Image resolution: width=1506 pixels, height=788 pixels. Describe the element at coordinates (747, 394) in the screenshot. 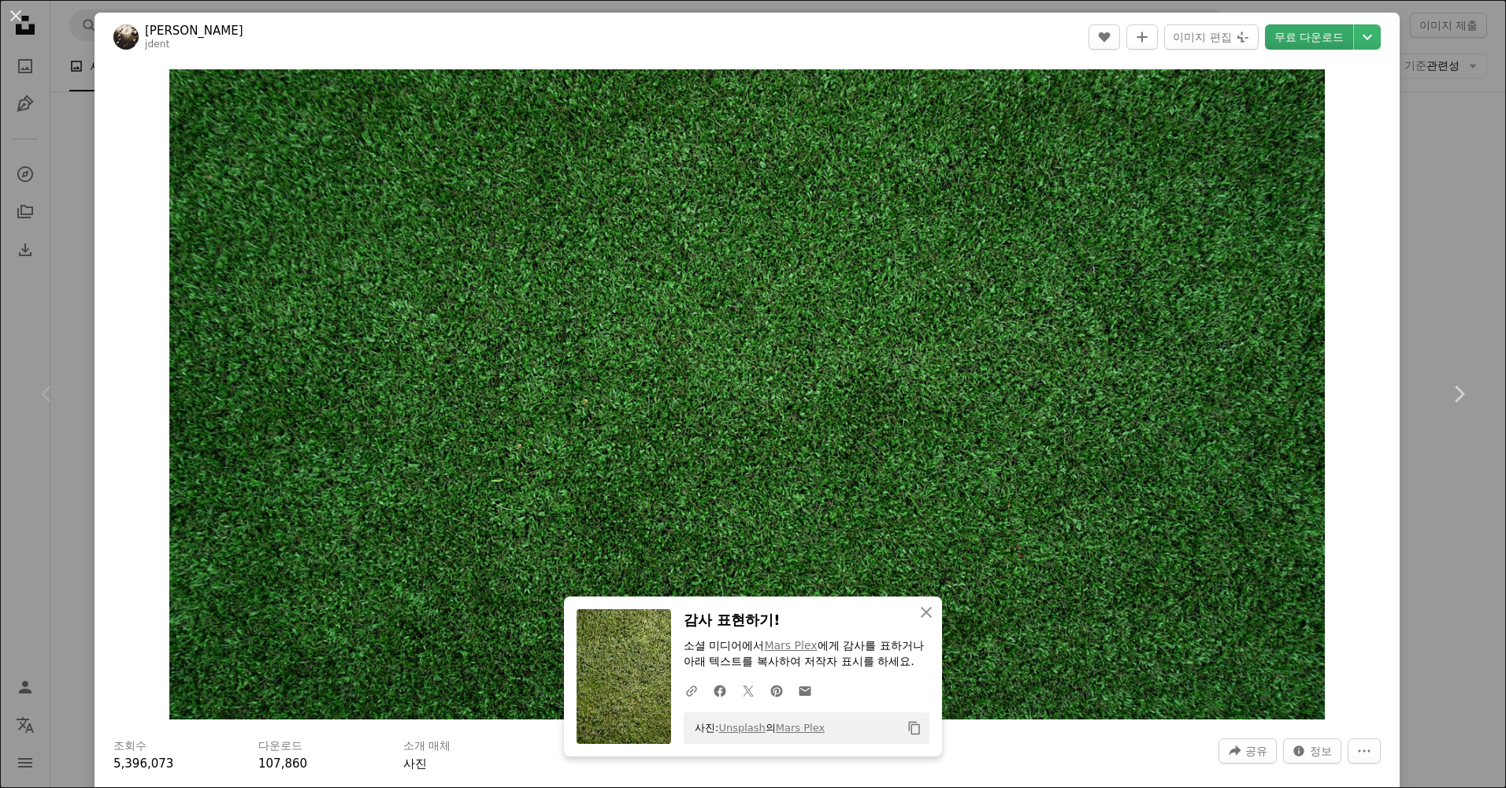

I see `button: 이 이미지 확대` at that location.